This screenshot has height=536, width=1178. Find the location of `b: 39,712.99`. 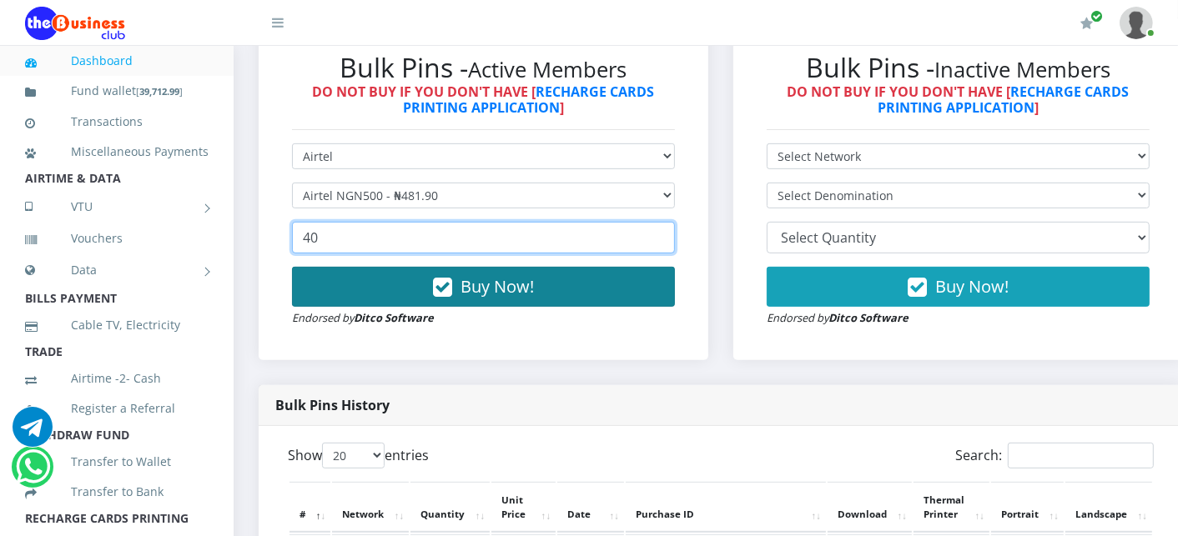

b: 39,712.99 is located at coordinates (159, 91).